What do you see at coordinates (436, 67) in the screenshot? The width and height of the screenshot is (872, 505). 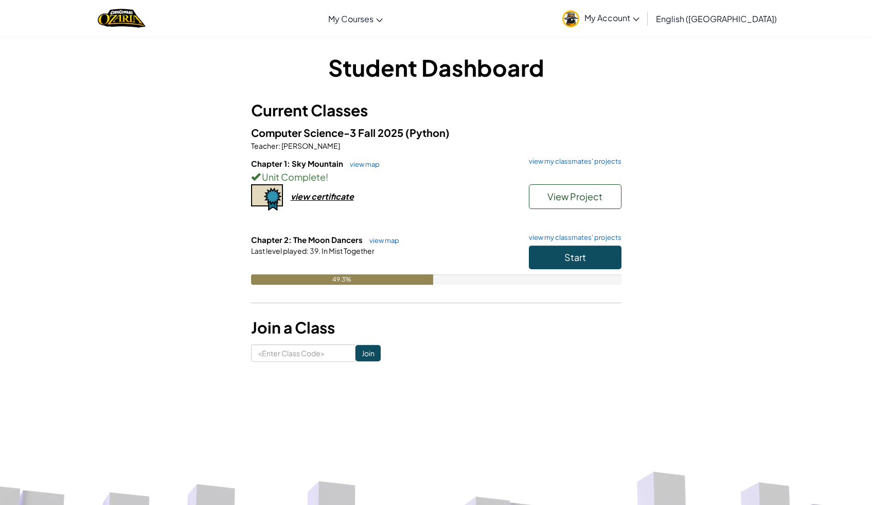 I see `h1: Student Dashboard` at bounding box center [436, 67].